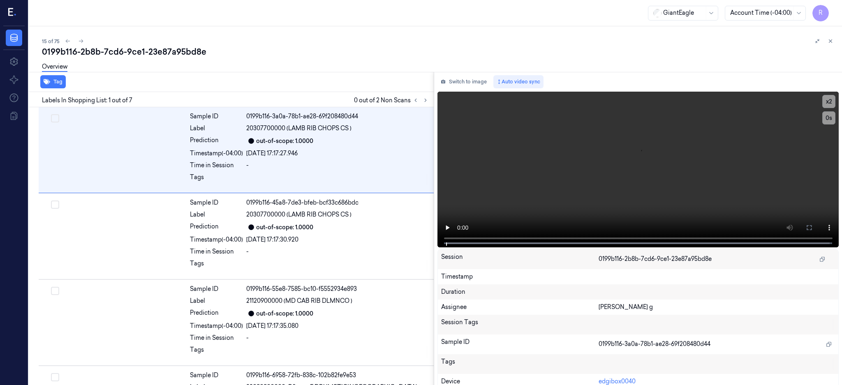 The height and width of the screenshot is (385, 842). What do you see at coordinates (829, 118) in the screenshot?
I see `button: 0s` at bounding box center [829, 118].